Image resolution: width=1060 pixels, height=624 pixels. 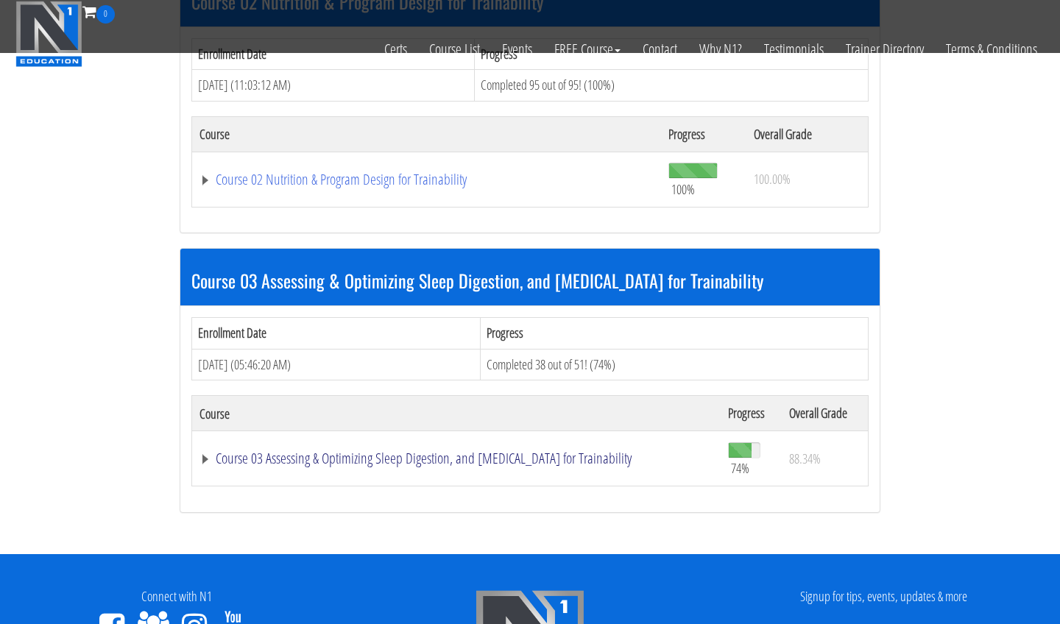 What do you see at coordinates (807, 179) in the screenshot?
I see `td: 100.00%` at bounding box center [807, 179].